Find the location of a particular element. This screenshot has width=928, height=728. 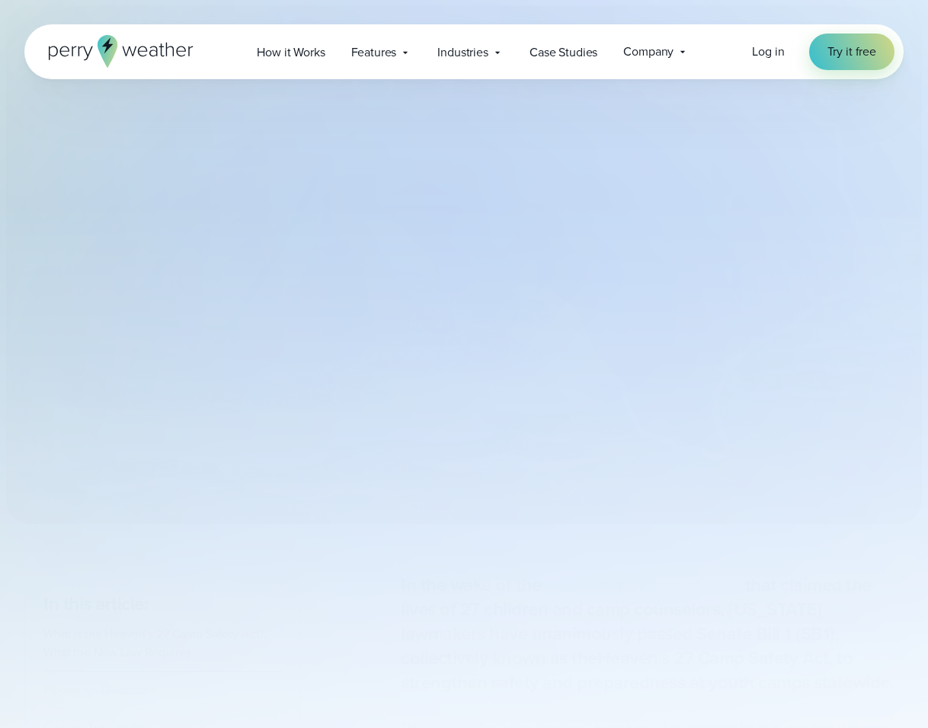

span: Log in is located at coordinates (768, 51).